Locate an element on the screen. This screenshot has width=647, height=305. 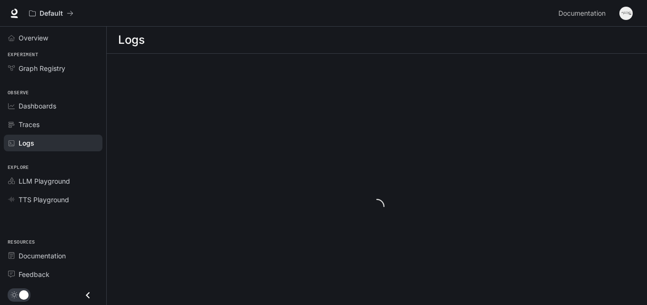
button: All workspaces is located at coordinates (51, 13).